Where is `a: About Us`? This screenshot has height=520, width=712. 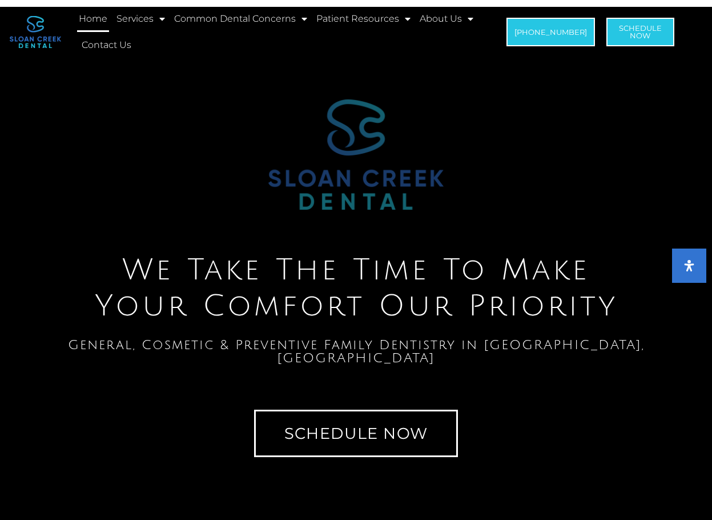
a: About Us is located at coordinates (447, 19).